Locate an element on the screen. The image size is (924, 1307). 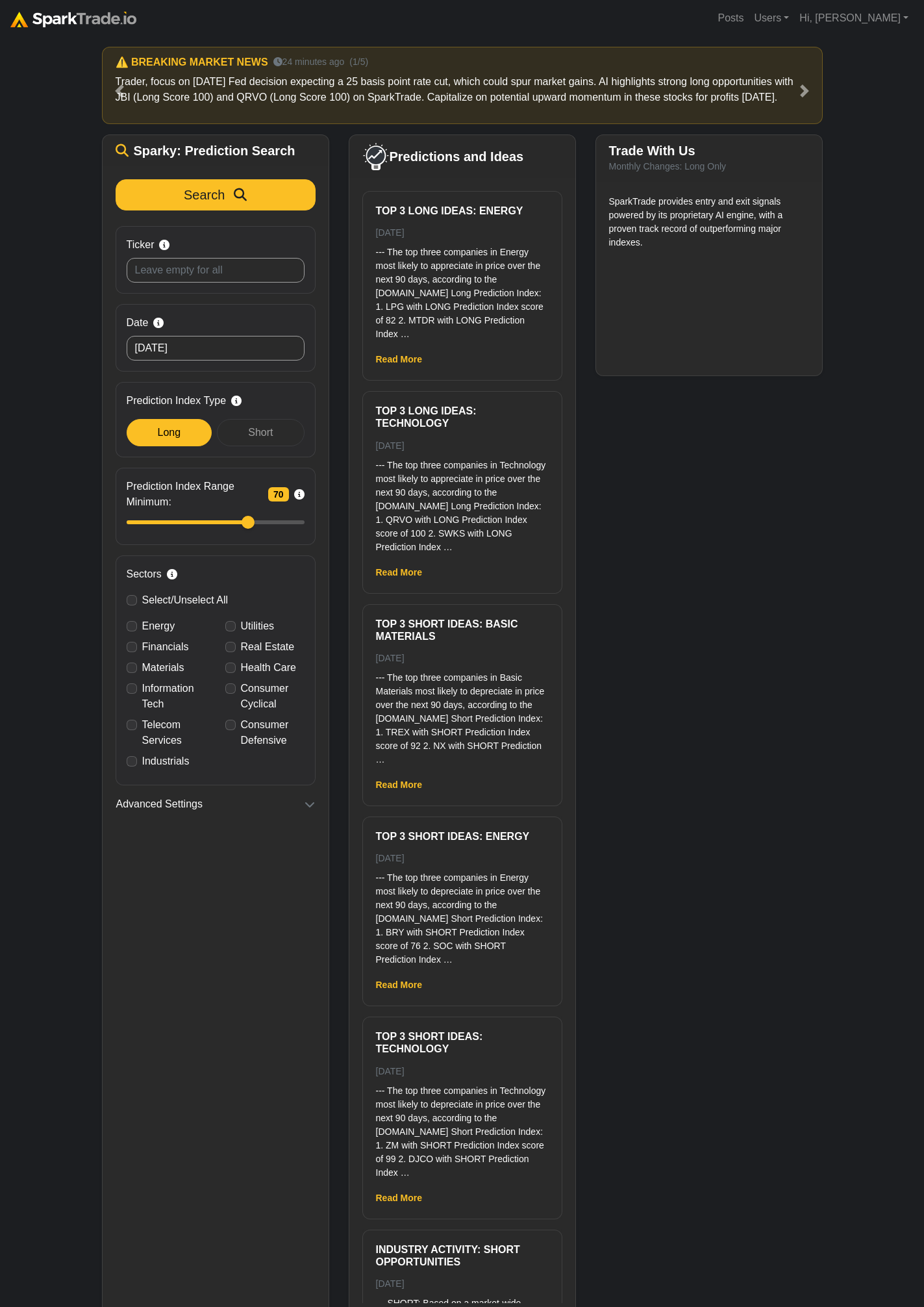
span: Long is located at coordinates (170, 432).